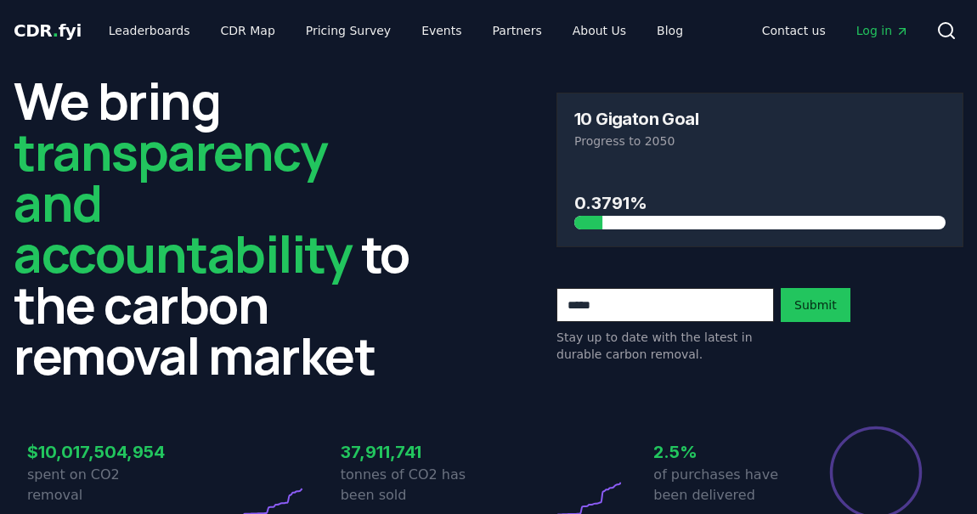 The width and height of the screenshot is (977, 514). I want to click on a: Leaderboards, so click(149, 31).